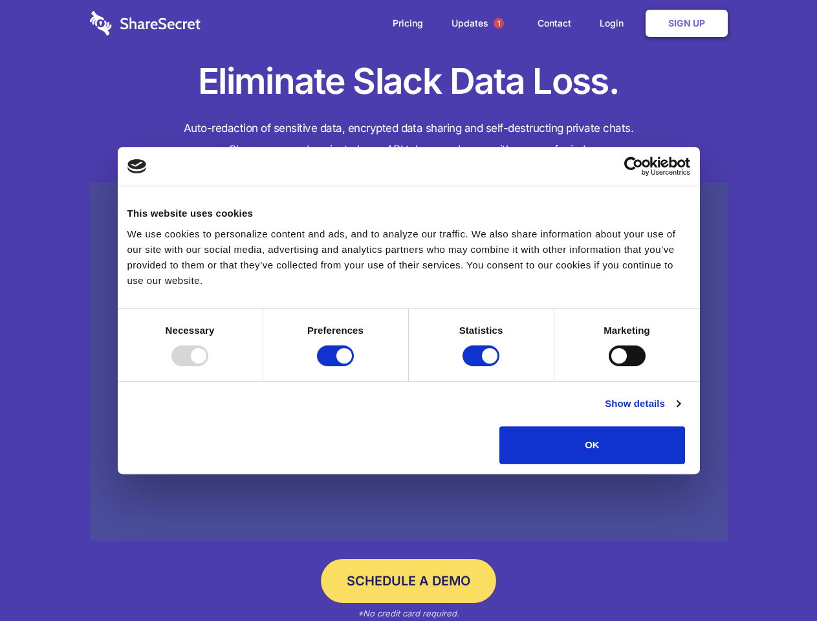 The height and width of the screenshot is (621, 817). I want to click on h1: Eliminate Slack Data Loss., so click(409, 81).